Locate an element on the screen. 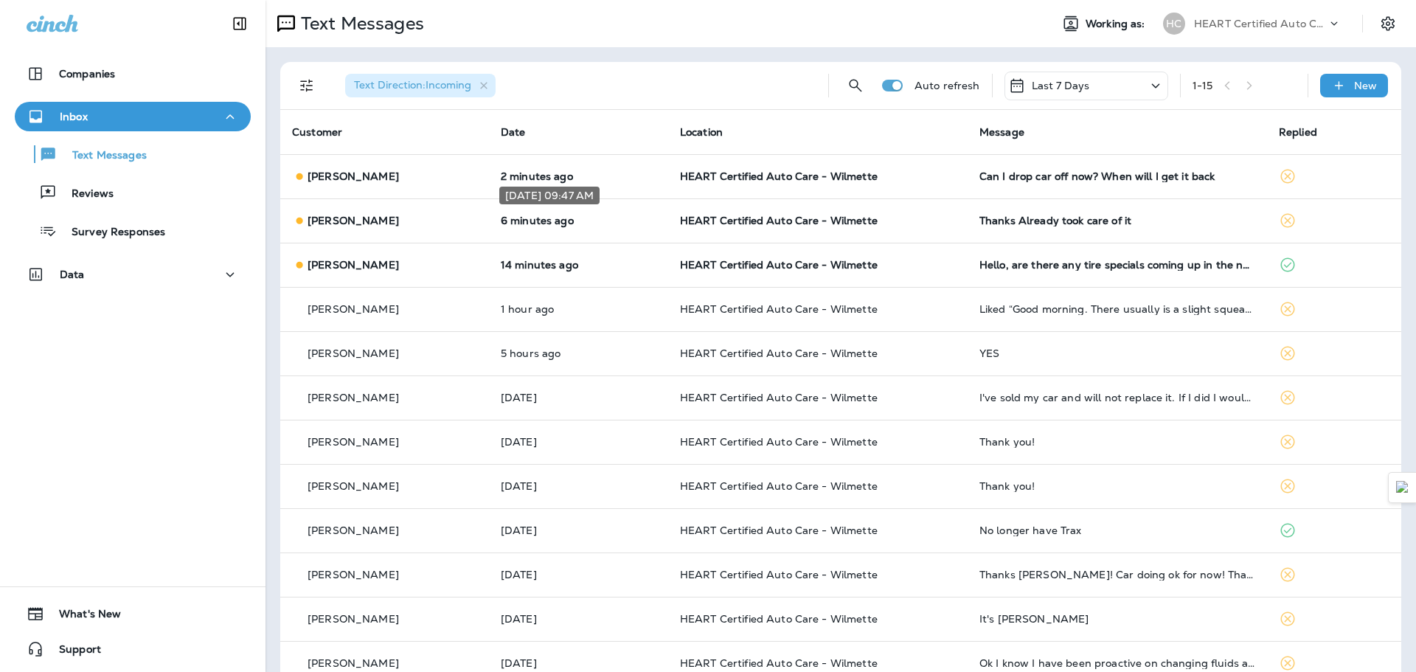 The height and width of the screenshot is (672, 1416). button: Data is located at coordinates (133, 274).